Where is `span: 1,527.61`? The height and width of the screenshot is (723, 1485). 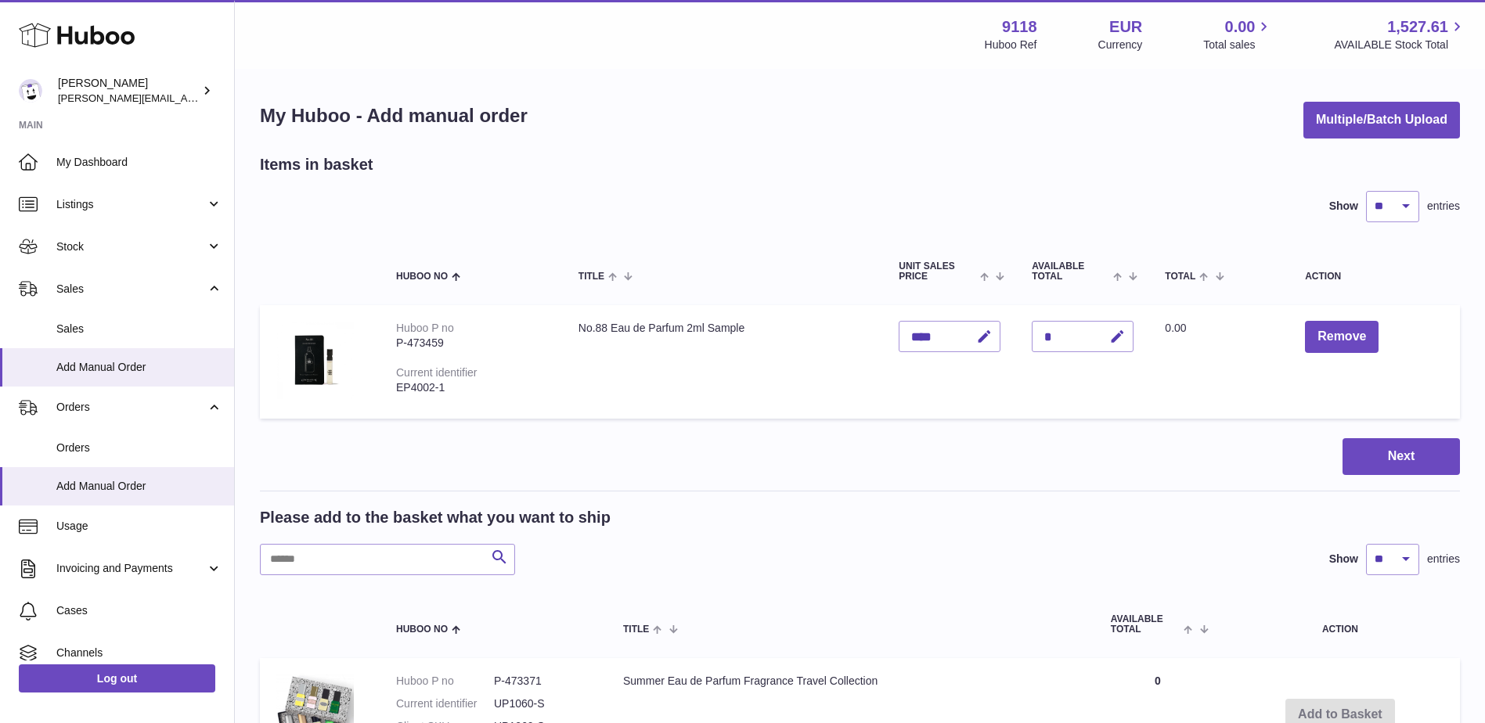
span: 1,527.61 is located at coordinates (1418, 27).